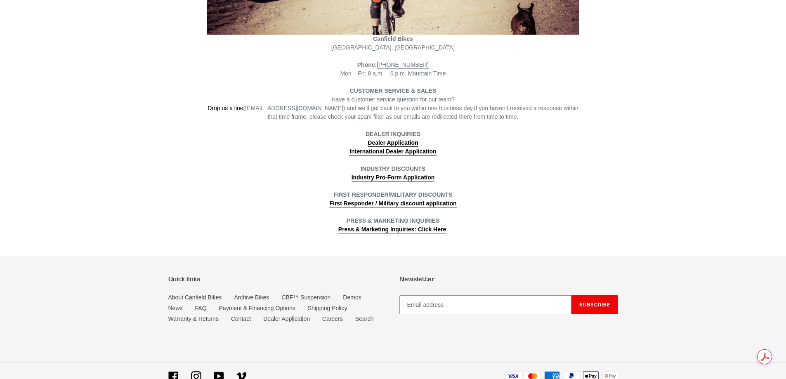 The width and height of the screenshot is (786, 379). Describe the element at coordinates (393, 152) in the screenshot. I see `a: International Dealer Application` at that location.